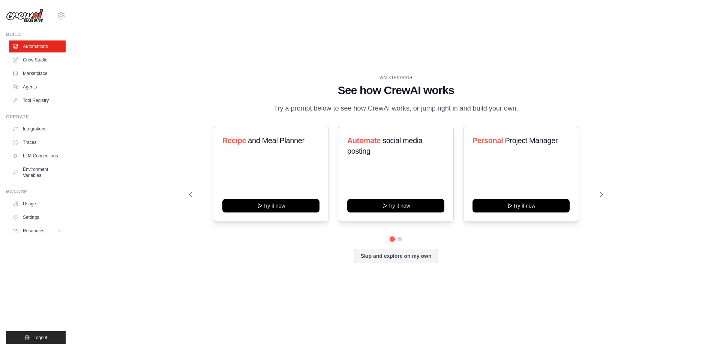  Describe the element at coordinates (40, 338) in the screenshot. I see `span: Logout` at that location.